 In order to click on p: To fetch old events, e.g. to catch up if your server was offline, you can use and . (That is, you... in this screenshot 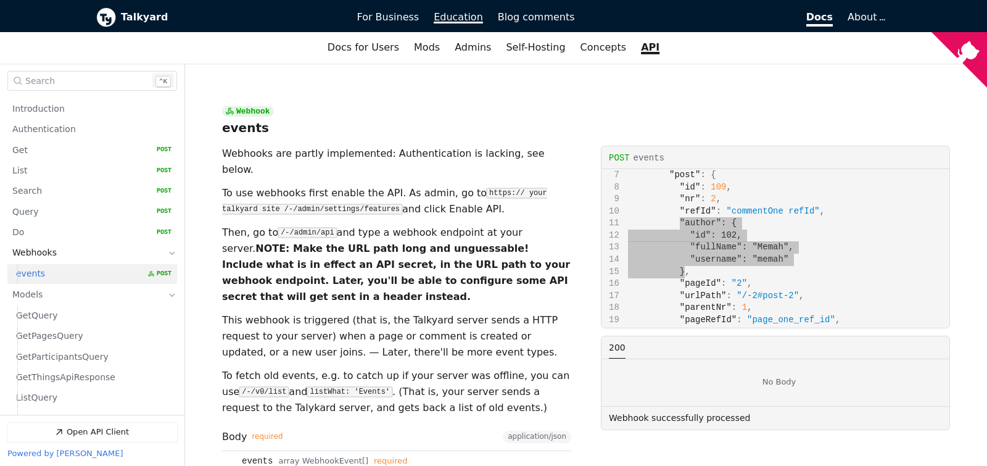, I will do `click(397, 392)`.